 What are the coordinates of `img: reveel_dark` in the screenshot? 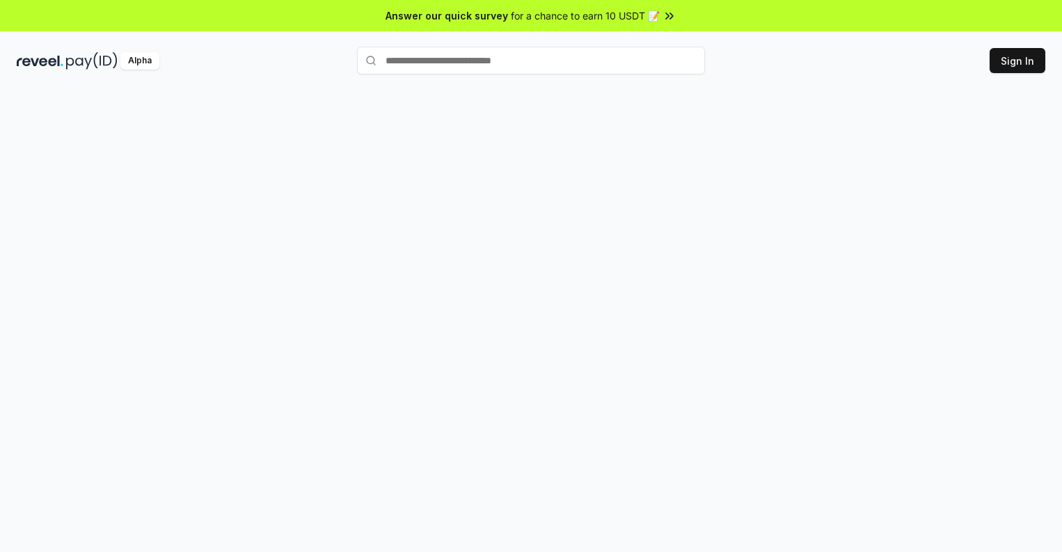 It's located at (40, 61).